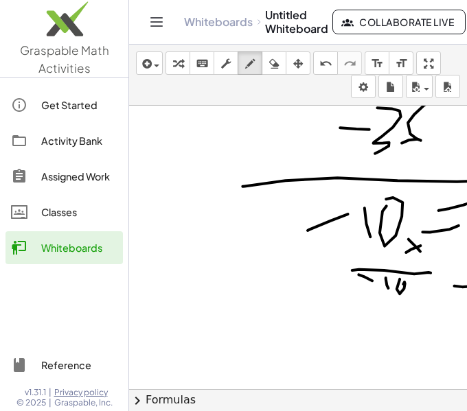 The width and height of the screenshot is (467, 411). Describe the element at coordinates (349, 64) in the screenshot. I see `i: redo` at that location.